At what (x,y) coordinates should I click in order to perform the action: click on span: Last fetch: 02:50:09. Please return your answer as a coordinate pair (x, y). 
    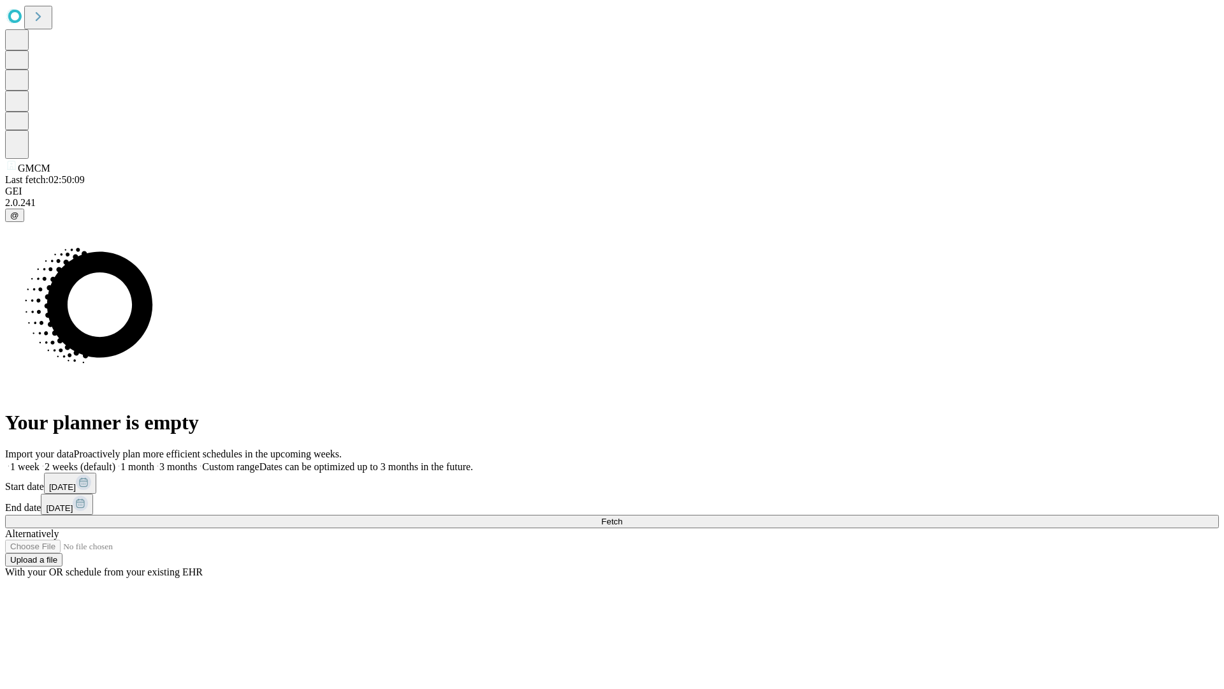
    Looking at the image, I should click on (45, 179).